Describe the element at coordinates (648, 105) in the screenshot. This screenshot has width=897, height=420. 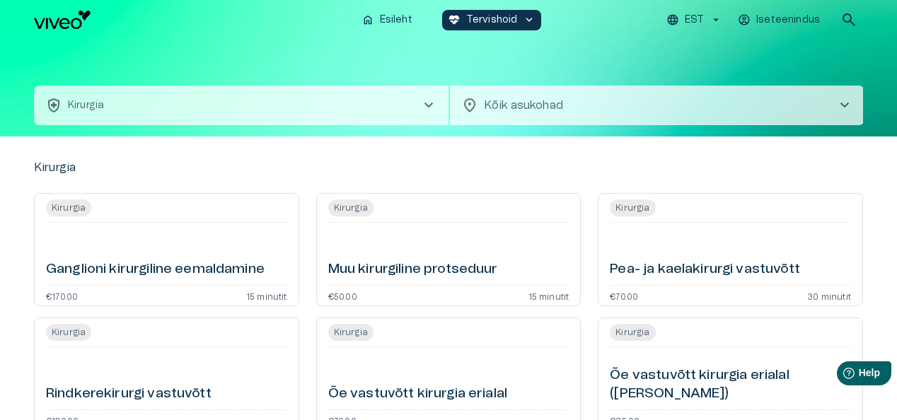
I see `p: Kõik asukohad` at that location.